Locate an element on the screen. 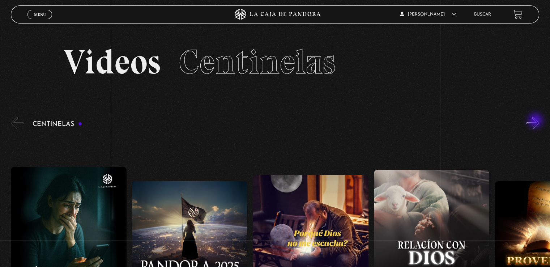  h3: Centinelas is located at coordinates (57, 124).